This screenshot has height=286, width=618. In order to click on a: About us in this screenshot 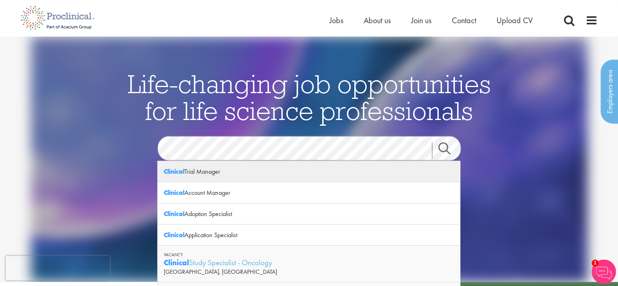, I will do `click(377, 20)`.